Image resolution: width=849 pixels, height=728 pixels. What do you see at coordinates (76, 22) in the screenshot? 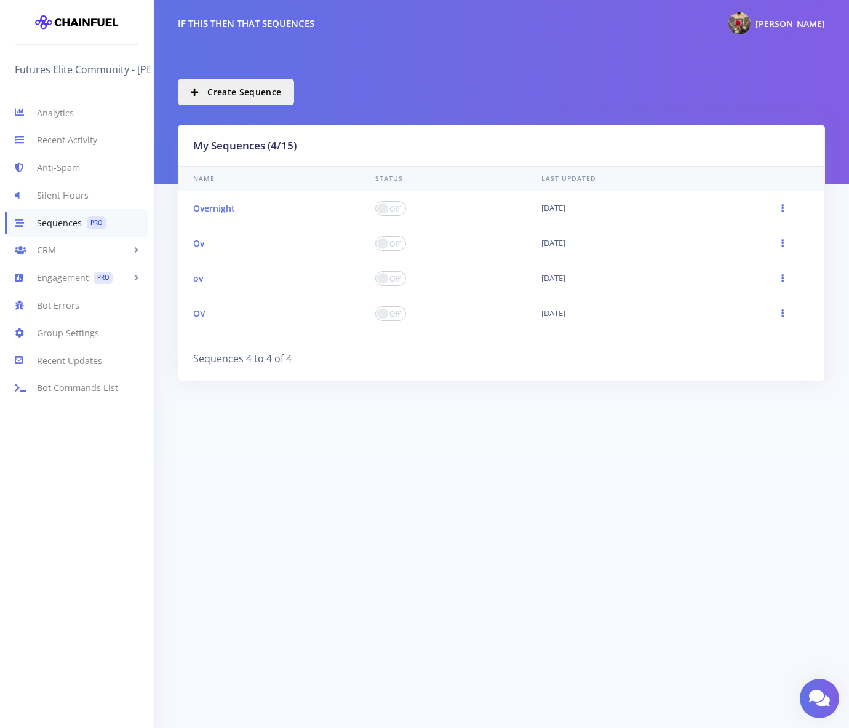
I see `img: chainfuel-logo` at bounding box center [76, 22].